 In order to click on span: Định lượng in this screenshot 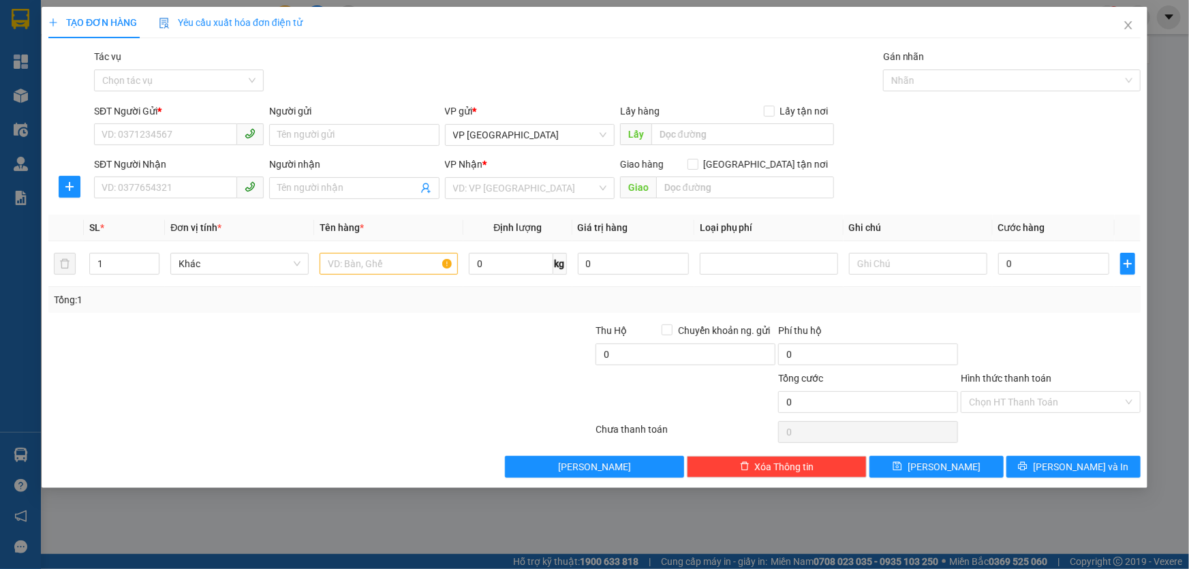, I will do `click(517, 228)`.